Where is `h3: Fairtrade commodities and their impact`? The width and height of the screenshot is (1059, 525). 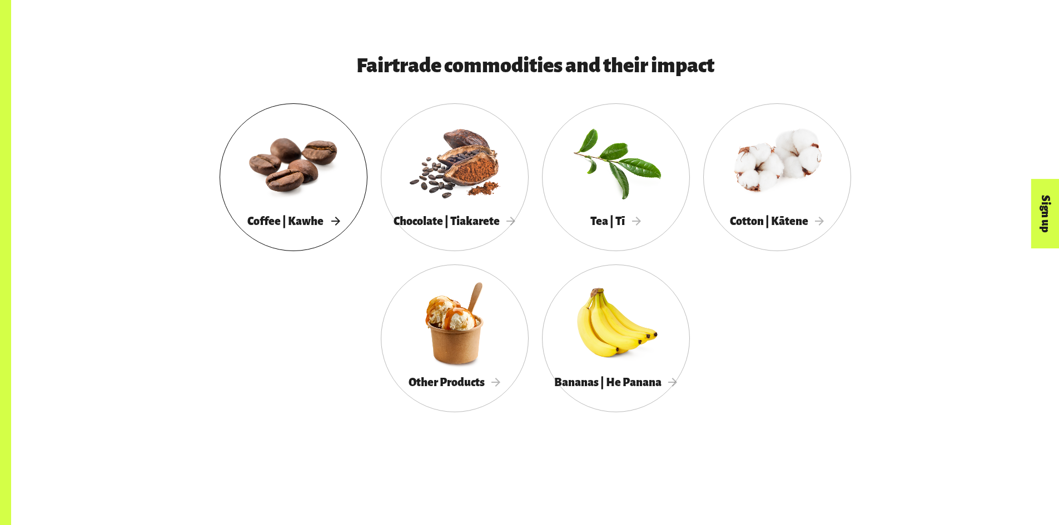
h3: Fairtrade commodities and their impact is located at coordinates (535, 66).